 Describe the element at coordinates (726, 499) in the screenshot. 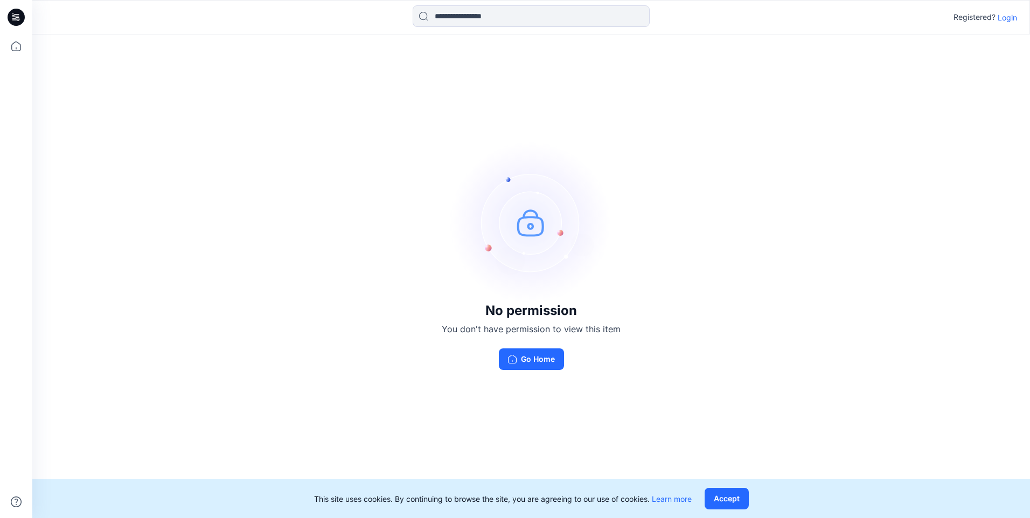

I see `button: Accept` at that location.